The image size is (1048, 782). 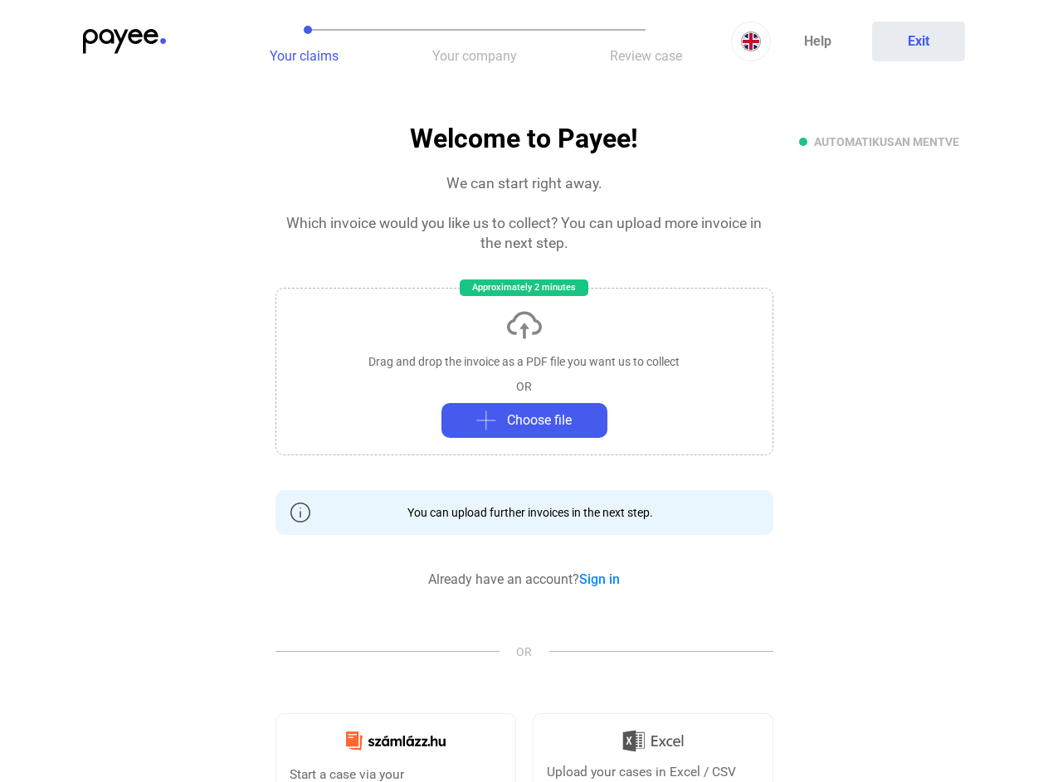 I want to click on button: EN, so click(x=751, y=41).